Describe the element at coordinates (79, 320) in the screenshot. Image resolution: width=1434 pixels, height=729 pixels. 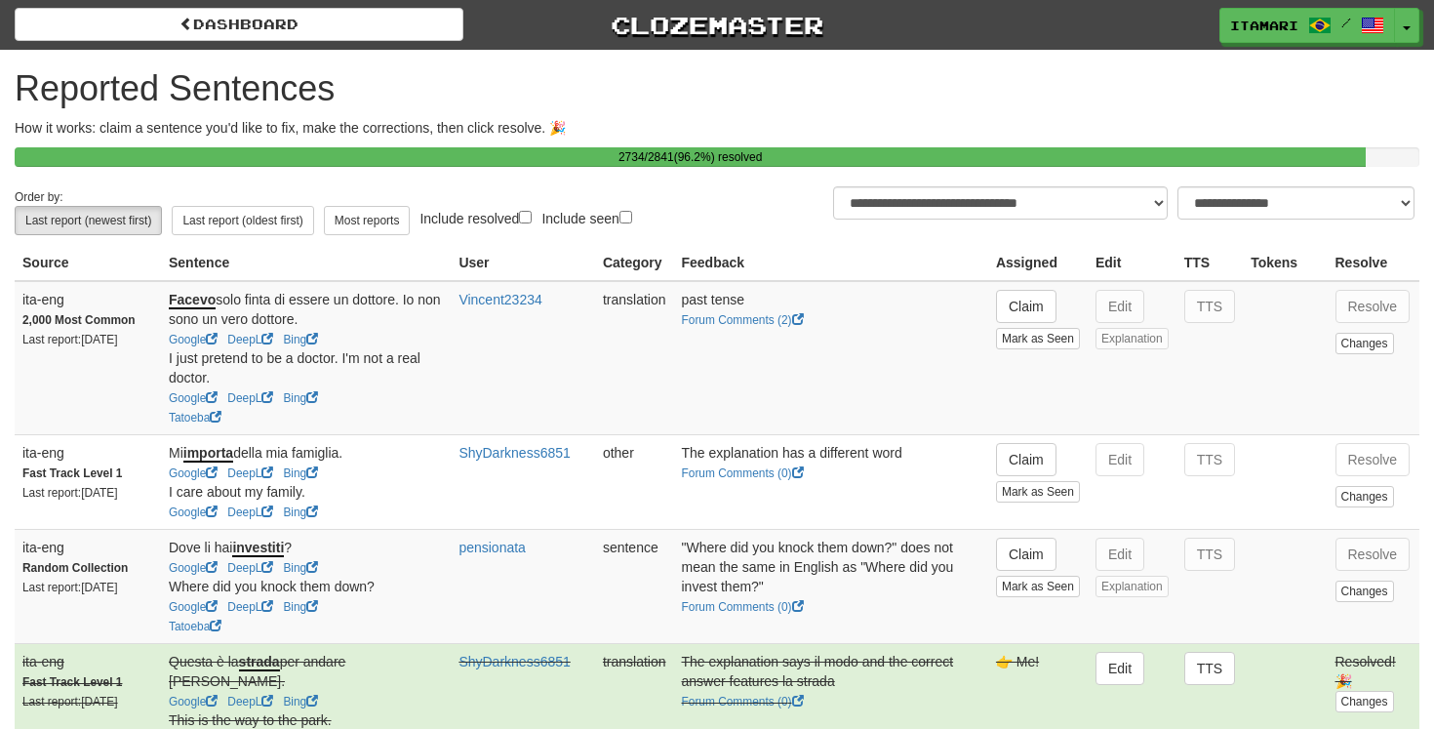
I see `strong: 2,000 Most Common` at that location.